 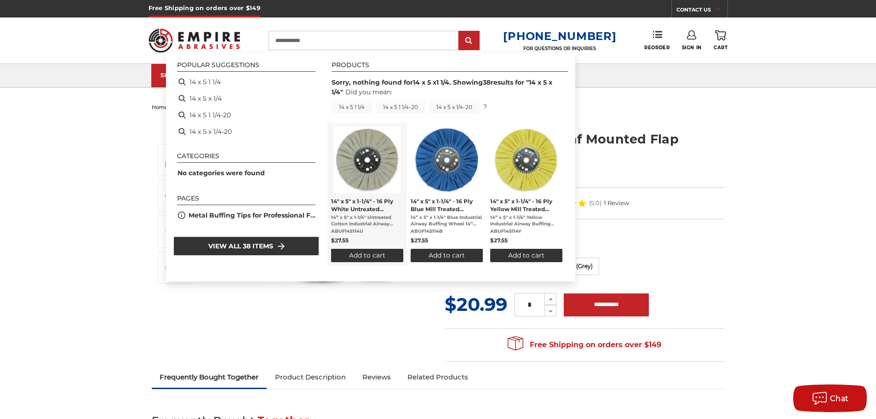 What do you see at coordinates (692, 47) in the screenshot?
I see `span: Sign In` at bounding box center [692, 47].